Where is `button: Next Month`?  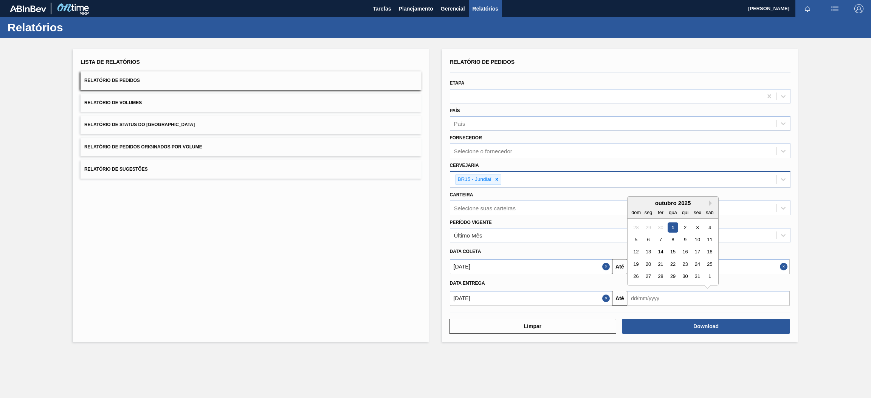
button: Next Month is located at coordinates (712, 203).